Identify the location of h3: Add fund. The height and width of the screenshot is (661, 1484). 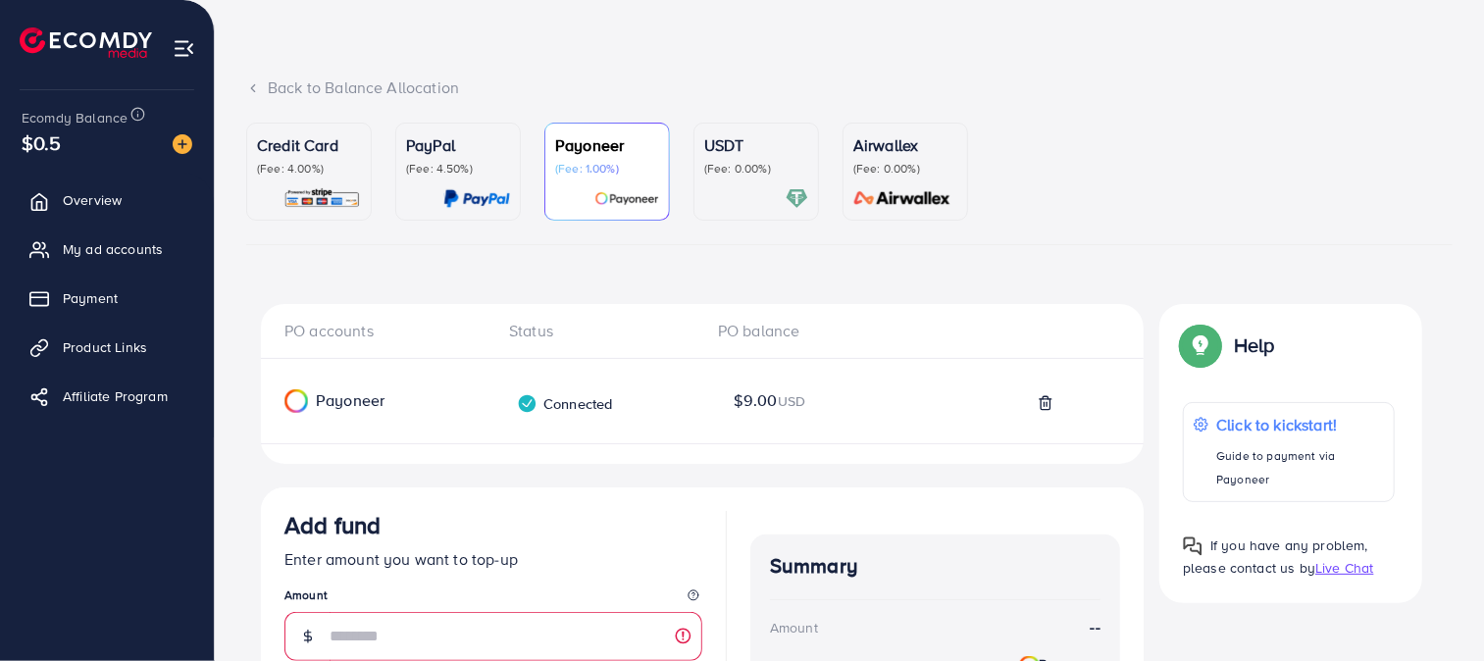
(332, 525).